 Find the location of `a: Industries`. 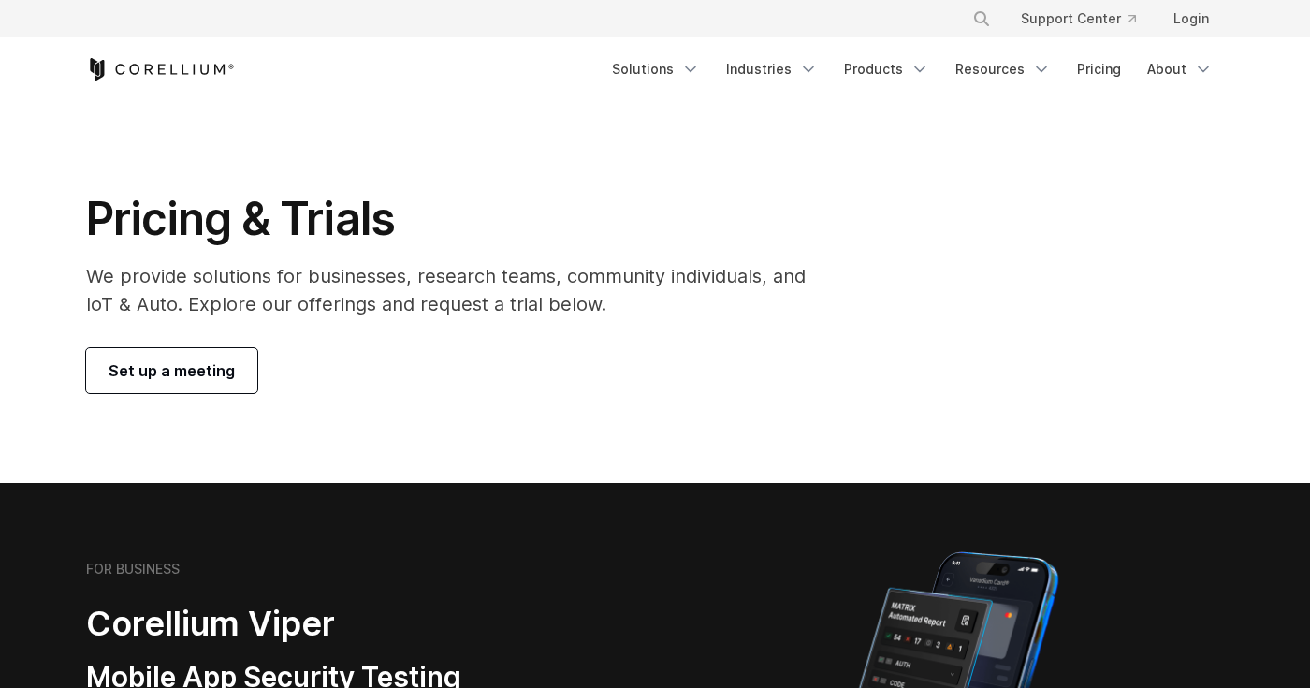

a: Industries is located at coordinates (772, 69).